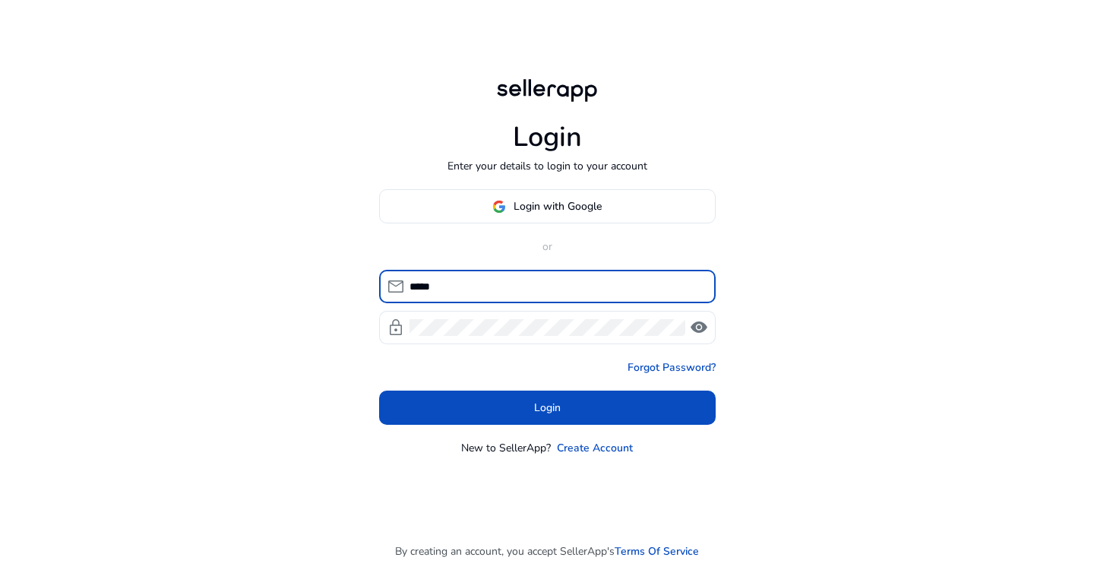  I want to click on span: mail, so click(396, 286).